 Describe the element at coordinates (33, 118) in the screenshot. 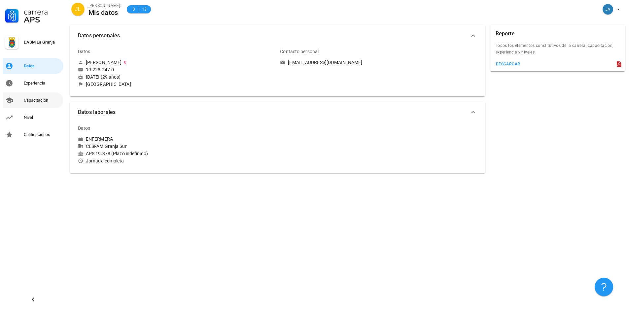

I see `a: Nivel` at that location.